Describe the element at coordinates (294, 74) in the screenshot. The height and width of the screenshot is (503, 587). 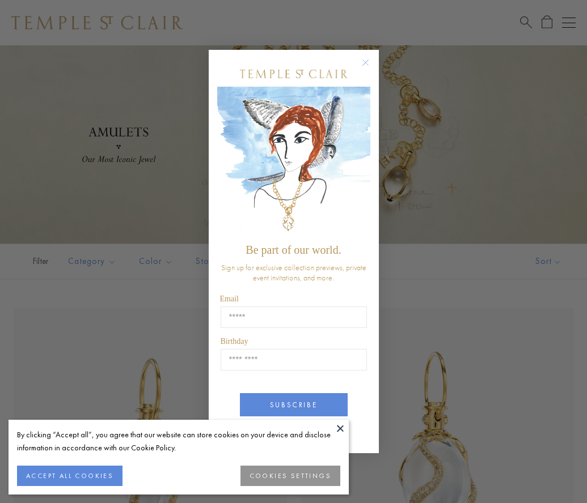
I see `img: Temple St. Clair` at that location.